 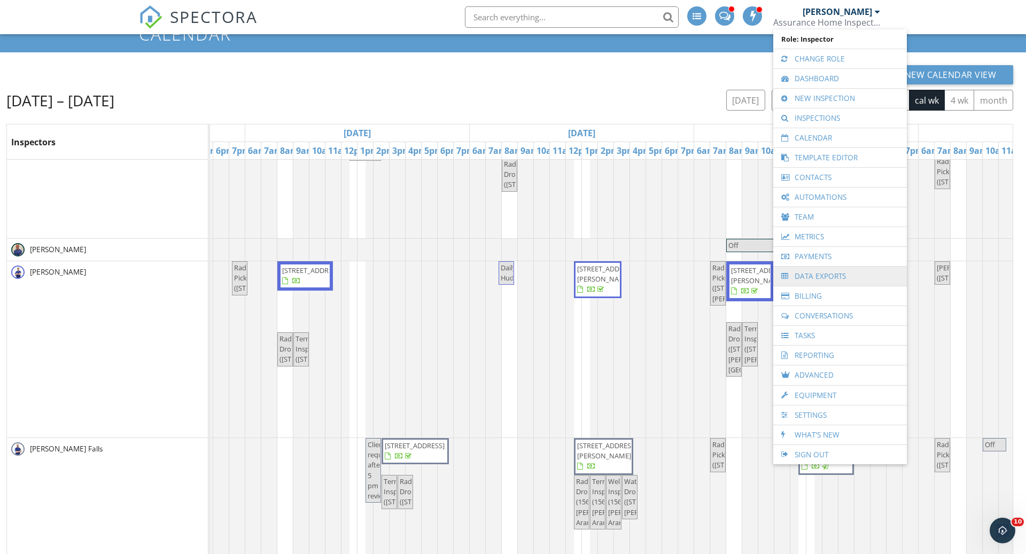 What do you see at coordinates (572, 17) in the screenshot?
I see `input: Search everything...` at bounding box center [572, 17].